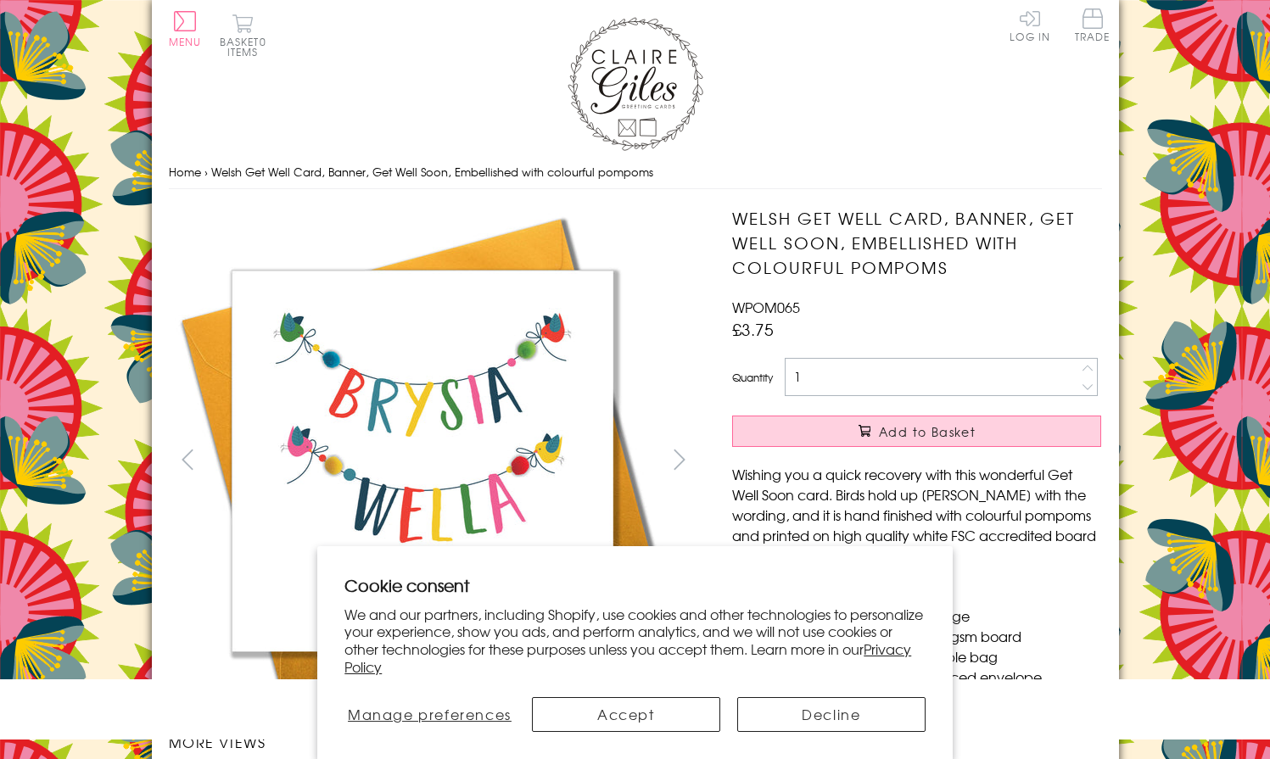 Image resolution: width=1270 pixels, height=759 pixels. I want to click on span: Welsh Get Well Card, Banner, Get Well Soon, Embellished with colourful pompoms, so click(432, 171).